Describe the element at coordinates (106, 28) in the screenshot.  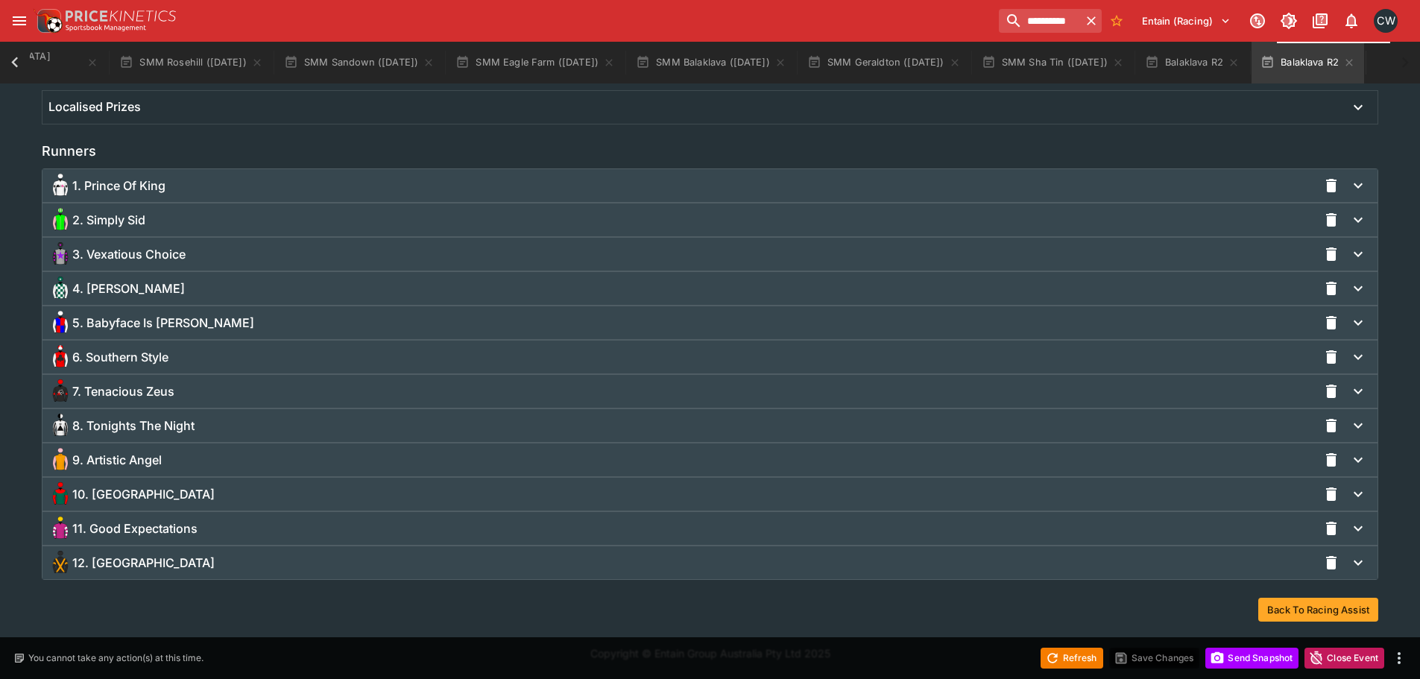
I see `img: Sportsbook Management` at that location.